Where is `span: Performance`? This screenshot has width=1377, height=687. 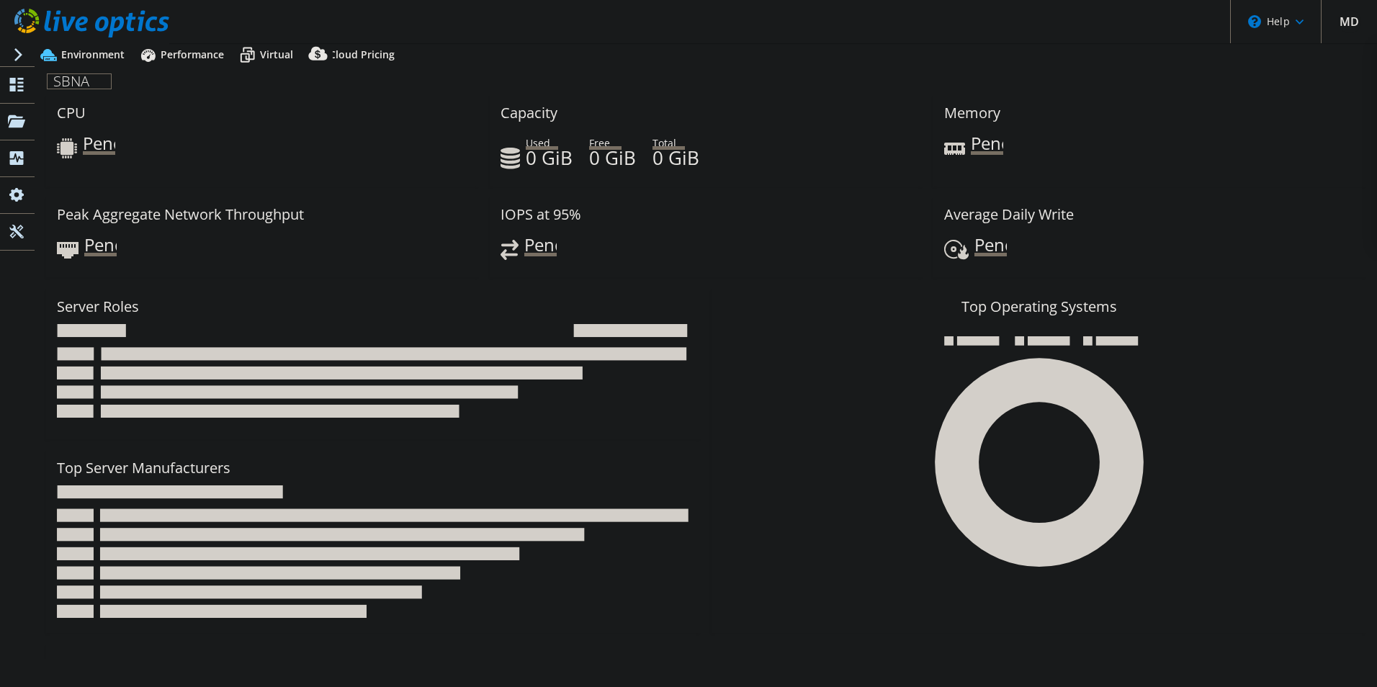 span: Performance is located at coordinates (192, 54).